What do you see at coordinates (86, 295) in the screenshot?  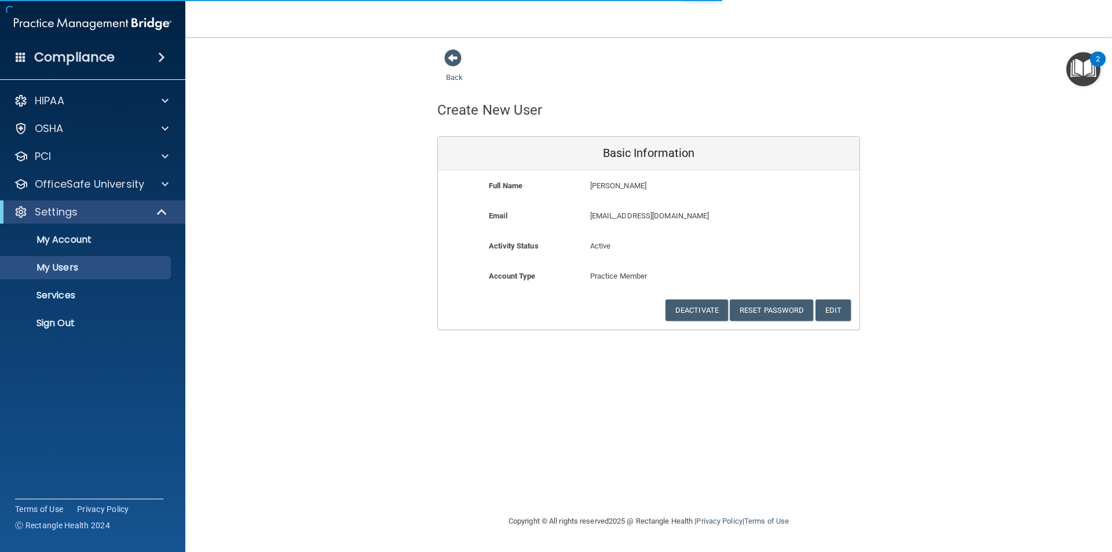 I see `p: Services` at bounding box center [86, 295].